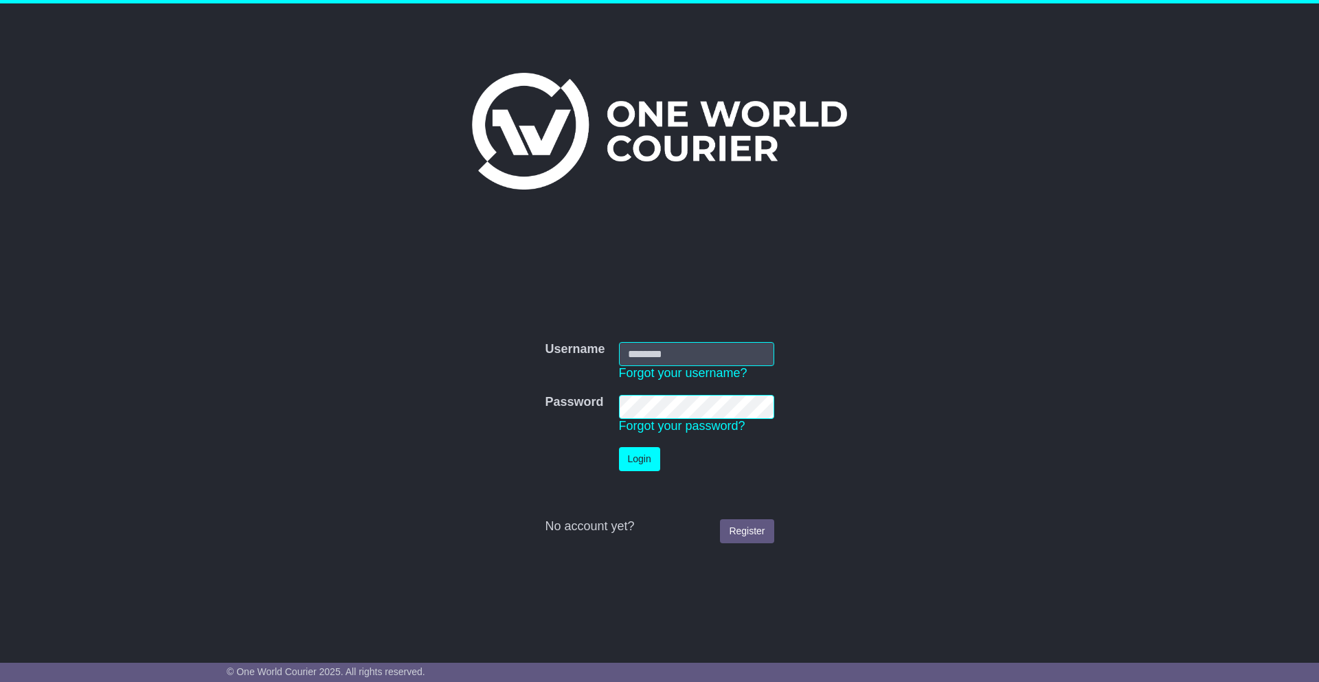 This screenshot has height=682, width=1319. What do you see at coordinates (683, 373) in the screenshot?
I see `a: Forgot your username?` at bounding box center [683, 373].